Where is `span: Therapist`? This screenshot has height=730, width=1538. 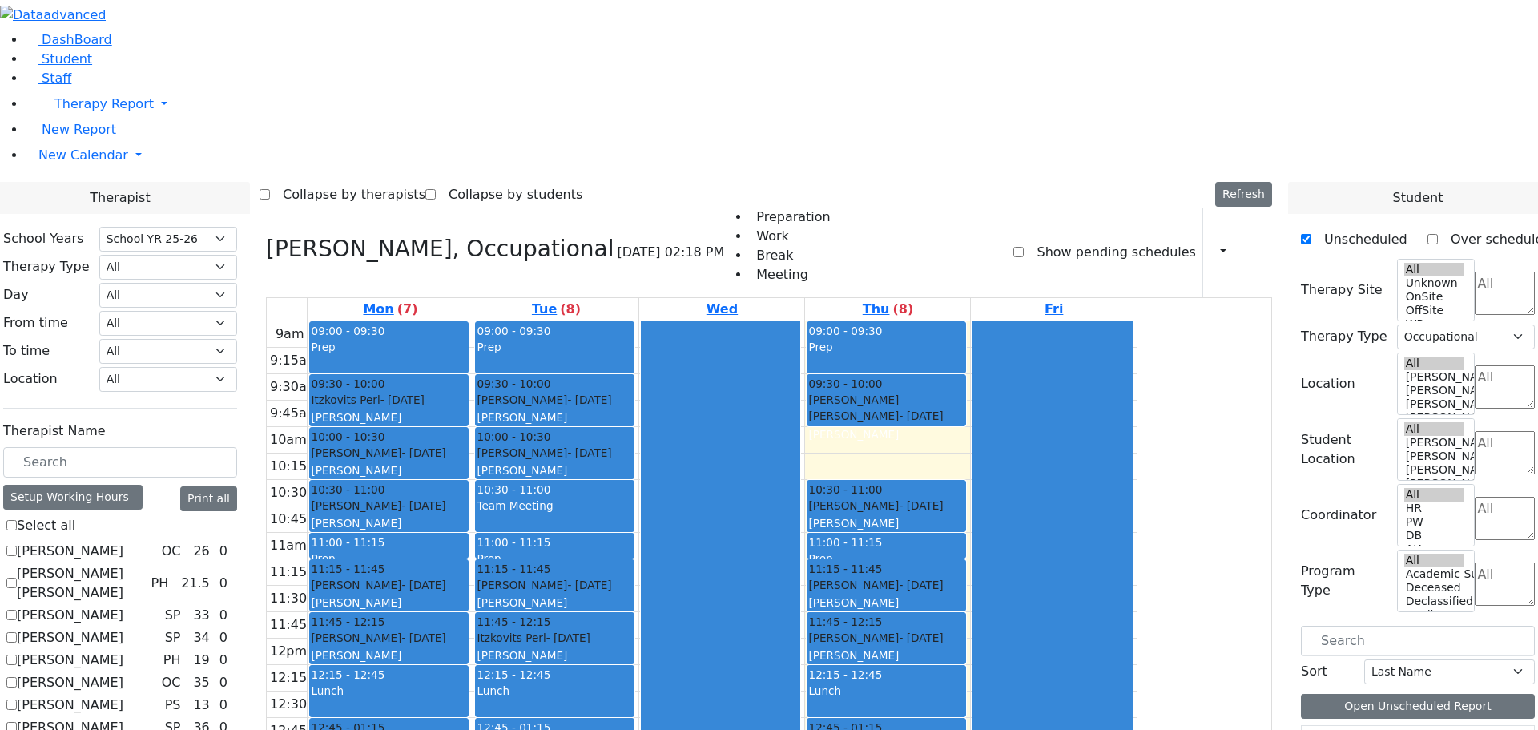 span: Therapist is located at coordinates (119, 198).